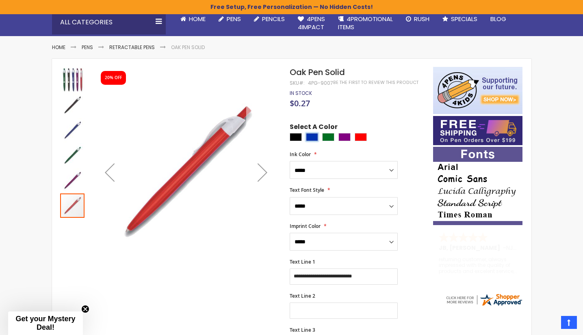 The height and width of the screenshot is (335, 583). Describe the element at coordinates (113, 78) in the screenshot. I see `div: 20% OFF` at that location.